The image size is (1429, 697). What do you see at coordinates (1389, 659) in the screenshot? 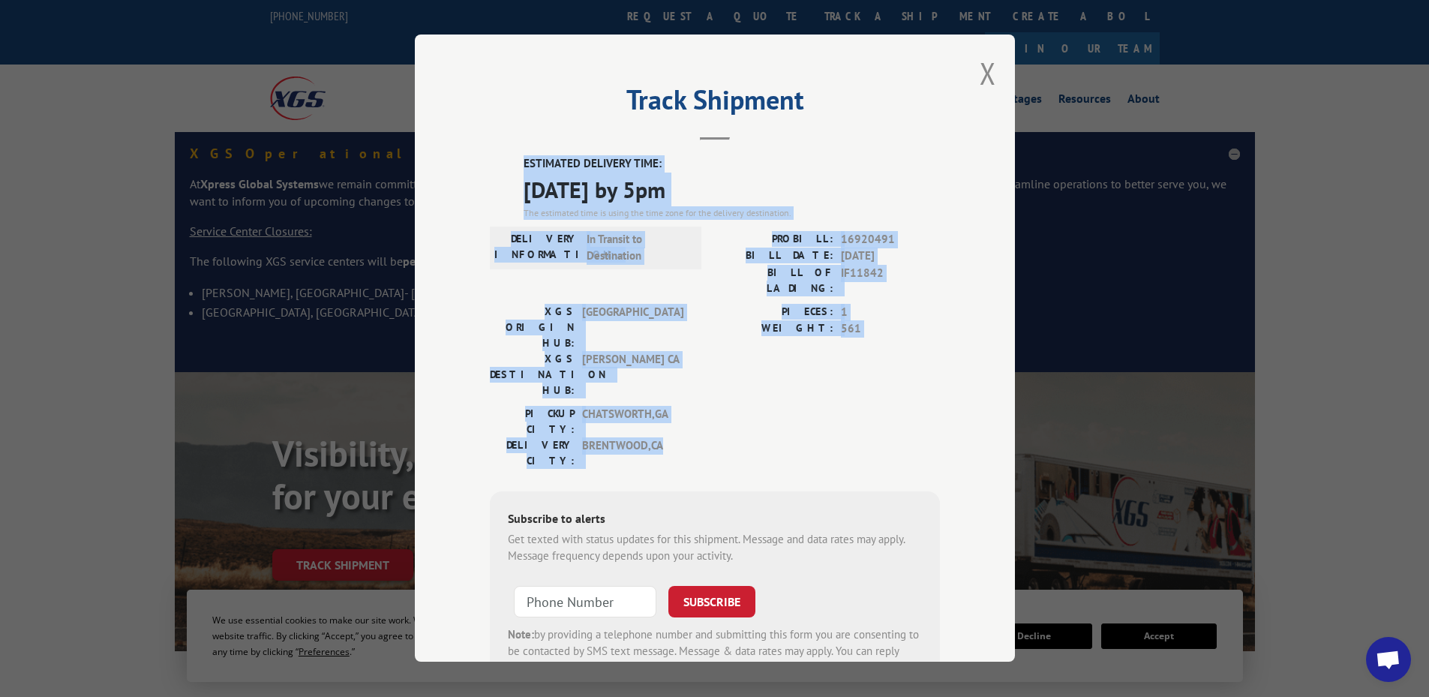
I see `a: Open chat` at bounding box center [1389, 659].